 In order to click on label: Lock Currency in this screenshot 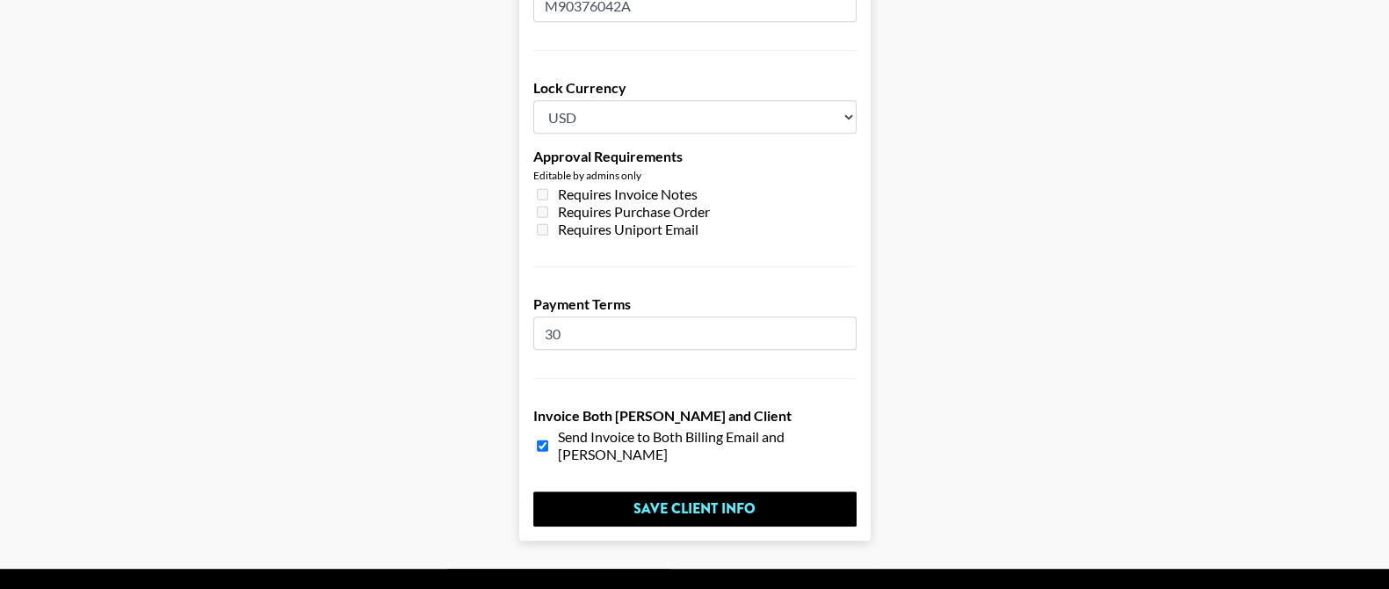, I will do `click(695, 88)`.